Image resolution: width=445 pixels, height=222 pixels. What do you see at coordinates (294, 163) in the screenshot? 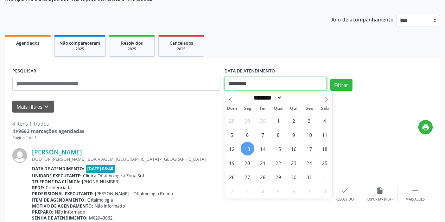
I see `span: Outubro 23, 2025` at bounding box center [294, 163].